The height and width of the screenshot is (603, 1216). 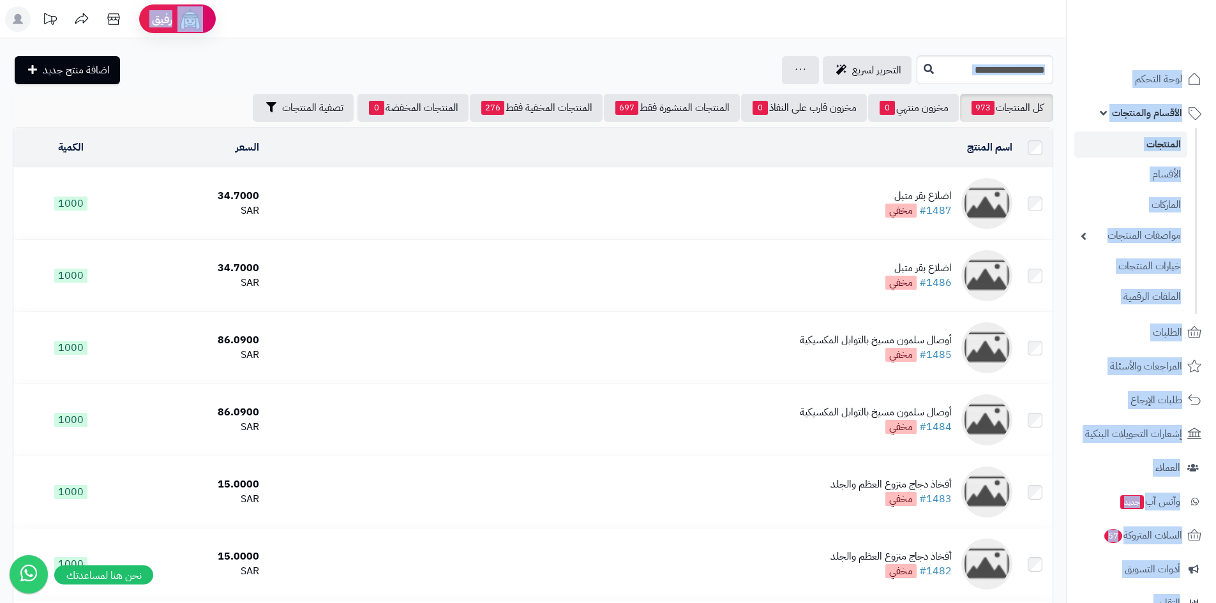 What do you see at coordinates (1141, 535) in the screenshot?
I see `a: السلات المتروكة57` at bounding box center [1141, 535].